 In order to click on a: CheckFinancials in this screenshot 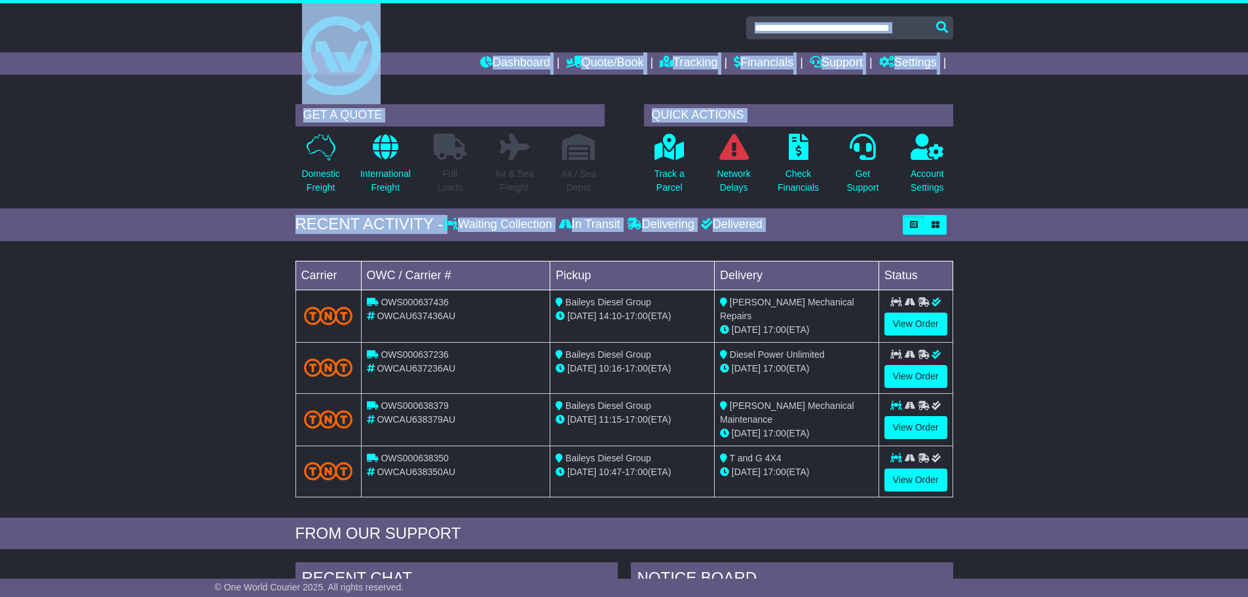, I will do `click(798, 167)`.